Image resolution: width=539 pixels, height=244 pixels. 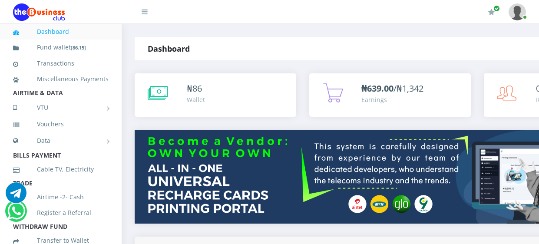 I want to click on a: ₦86 Wallet, so click(x=216, y=95).